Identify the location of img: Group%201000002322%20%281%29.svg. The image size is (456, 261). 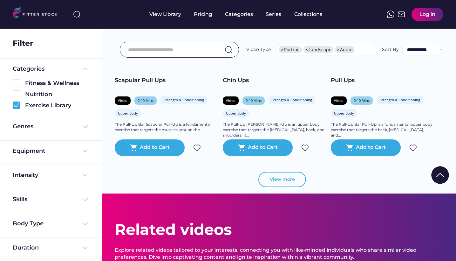
(440, 175).